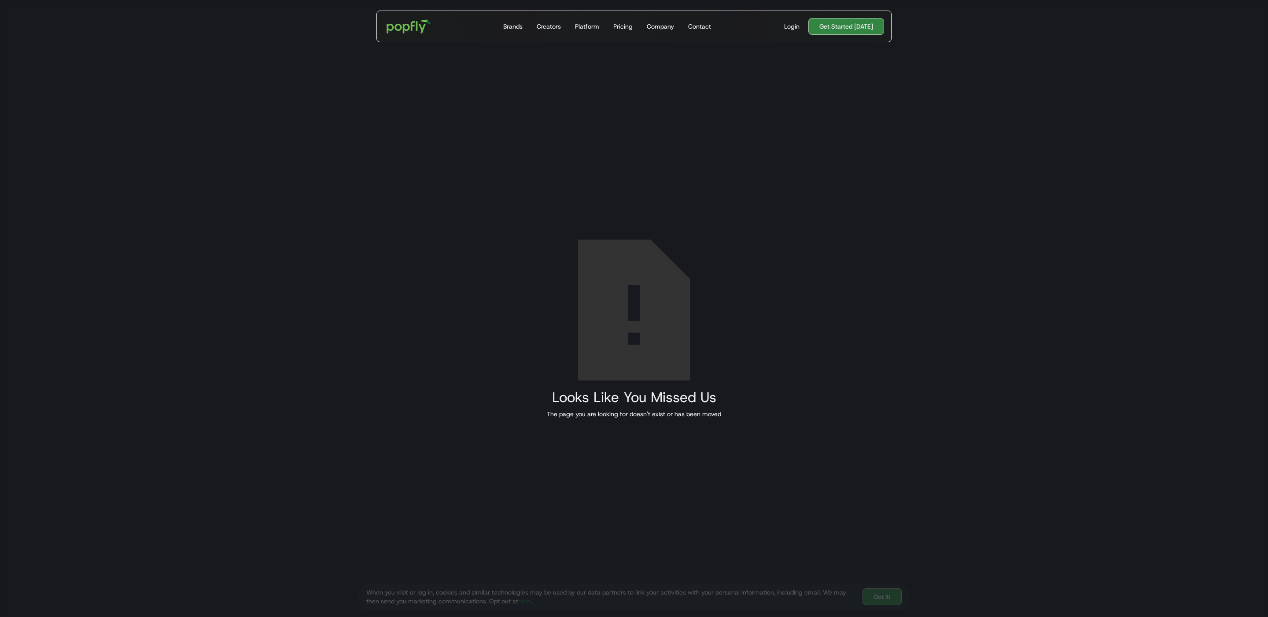 Image resolution: width=1268 pixels, height=617 pixels. What do you see at coordinates (660, 26) in the screenshot?
I see `a: Company` at bounding box center [660, 26].